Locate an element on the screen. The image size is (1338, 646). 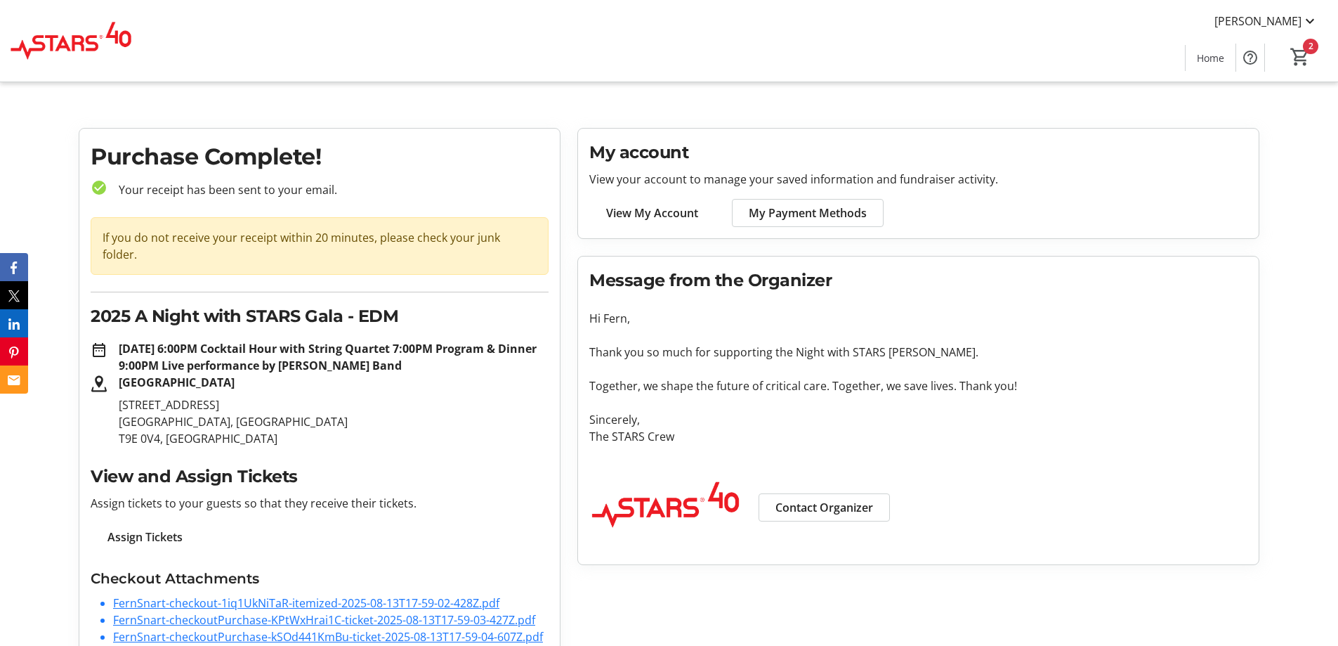
div: If you do not receive your receipt within 20 minutes, please check your junk folder. is located at coordinates (320, 246).